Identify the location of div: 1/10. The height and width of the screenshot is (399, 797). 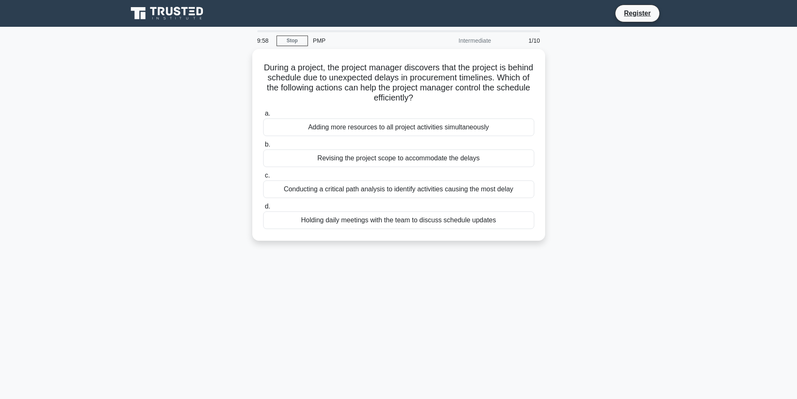
(520, 41).